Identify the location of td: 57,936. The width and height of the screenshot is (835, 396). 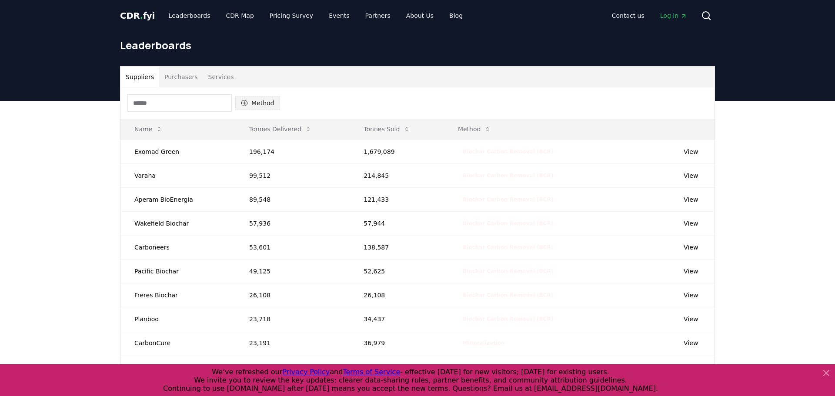
(292, 223).